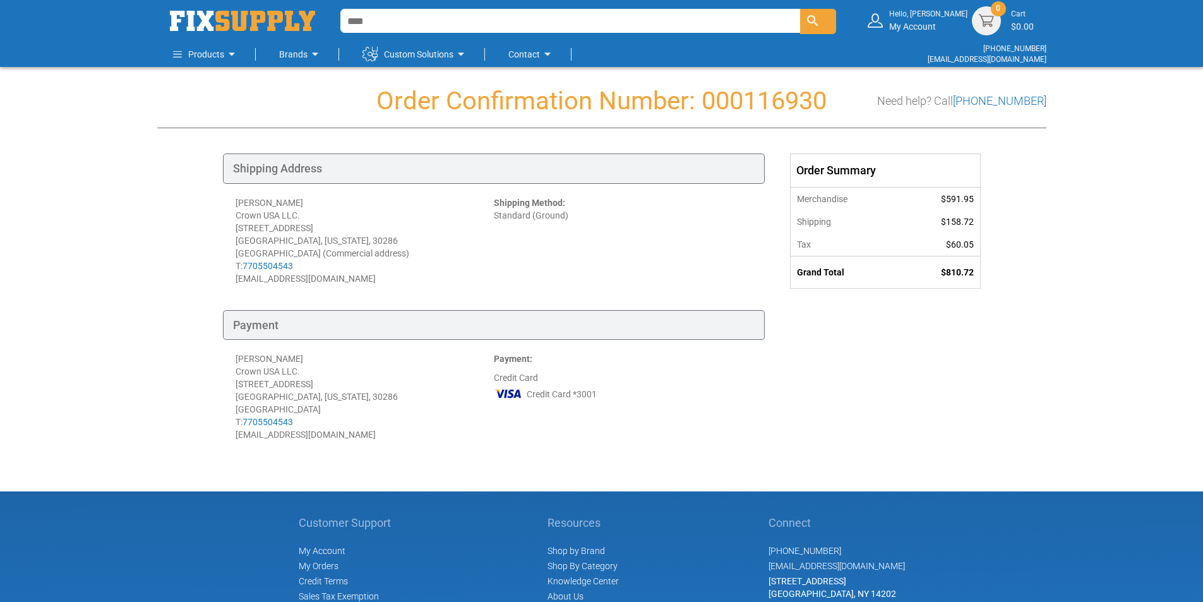  Describe the element at coordinates (845, 198) in the screenshot. I see `th: Merchandise` at that location.